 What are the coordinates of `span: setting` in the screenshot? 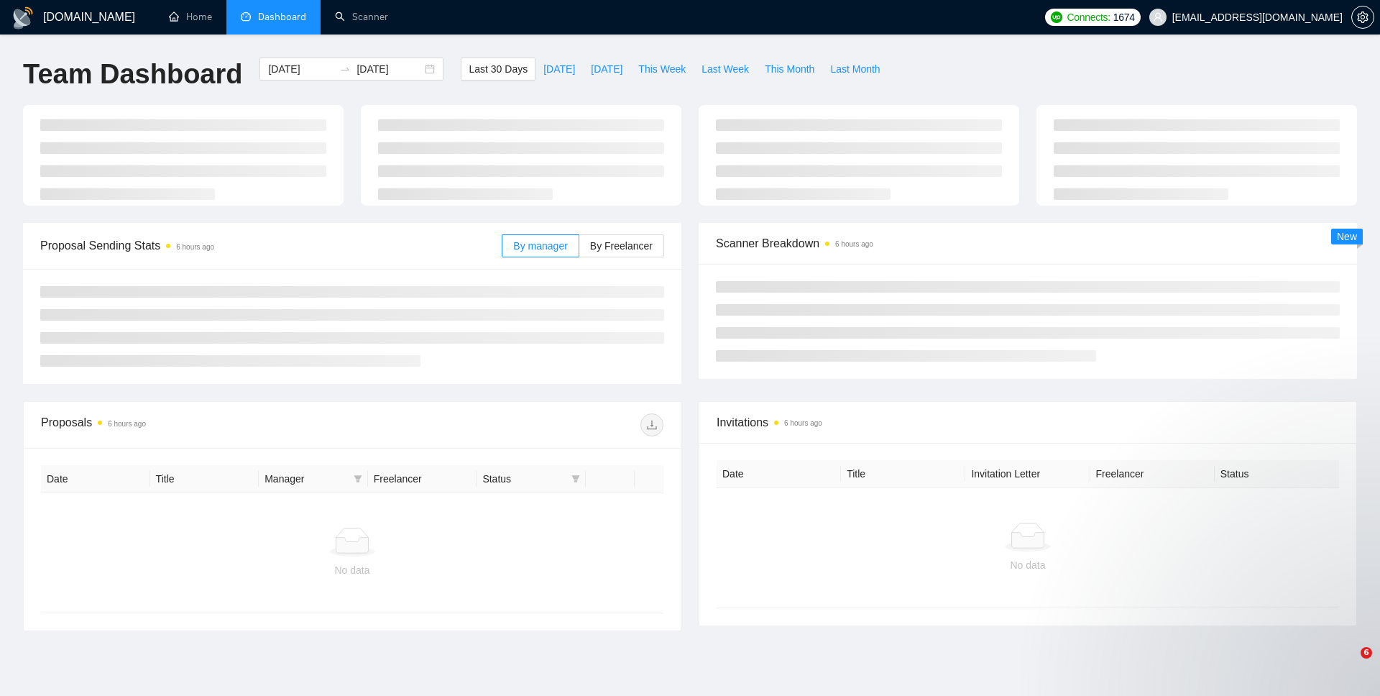 It's located at (1362, 17).